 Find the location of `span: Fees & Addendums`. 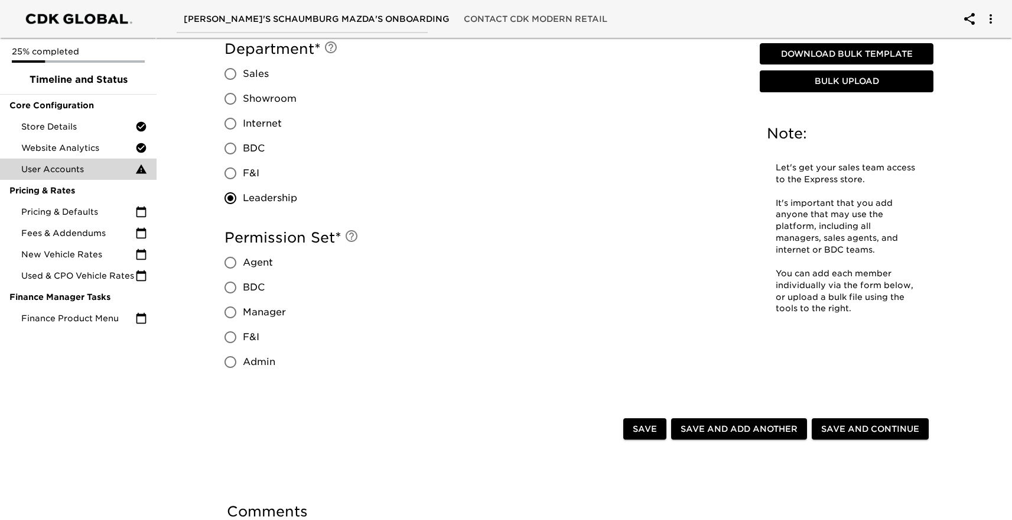

span: Fees & Addendums is located at coordinates (78, 233).